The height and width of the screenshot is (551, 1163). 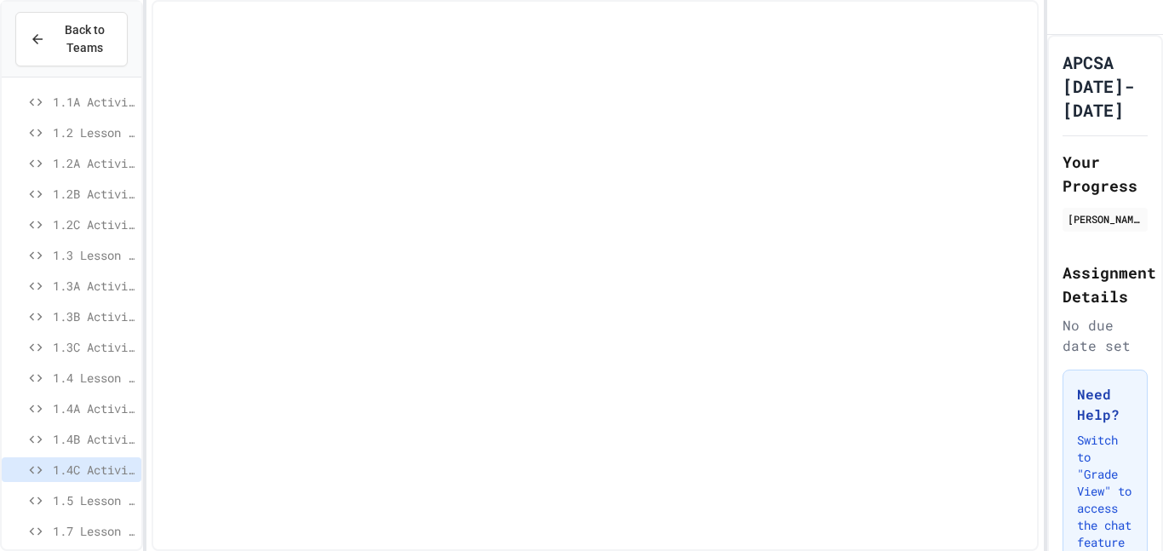 What do you see at coordinates (94, 224) in the screenshot?
I see `span: 1.2C Activity C` at bounding box center [94, 224].